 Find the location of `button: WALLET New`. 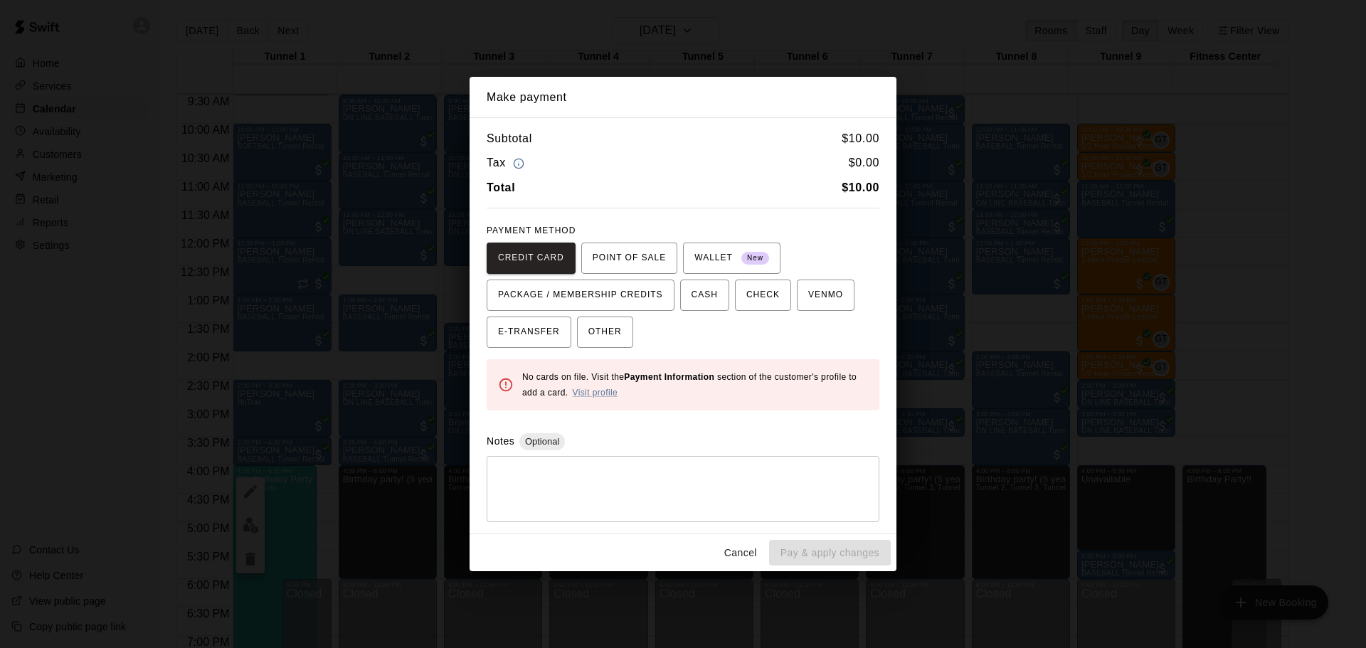

button: WALLET New is located at coordinates (731, 258).